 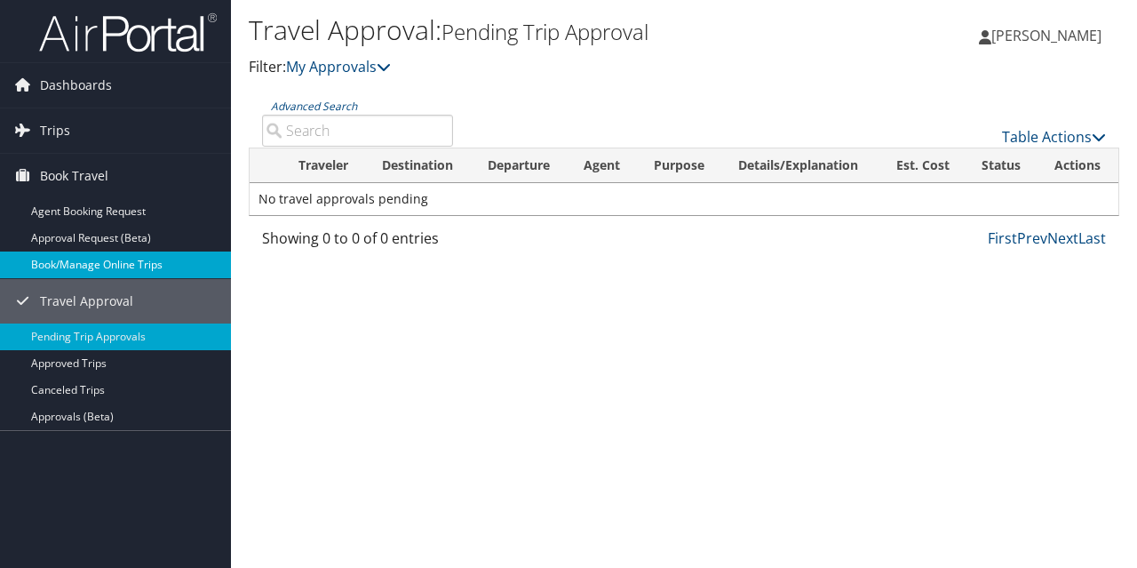 What do you see at coordinates (799, 165) in the screenshot?
I see `th: Details/Explanation` at bounding box center [799, 165].